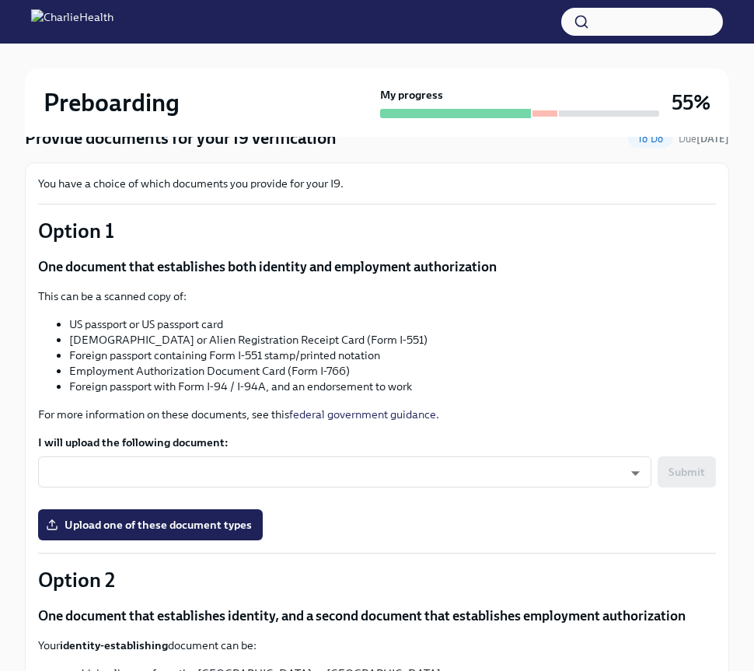 The height and width of the screenshot is (671, 754). I want to click on a: federal government guidance, so click(362, 414).